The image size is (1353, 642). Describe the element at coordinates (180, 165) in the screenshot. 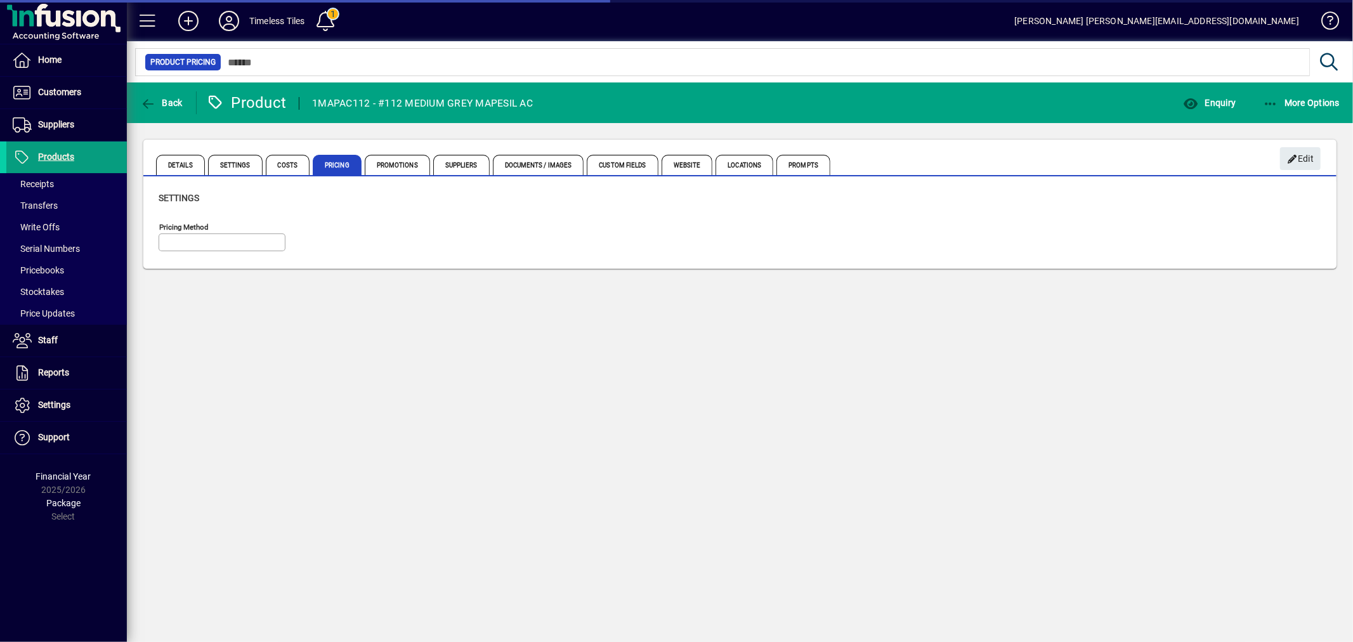

I see `span: Details` at that location.